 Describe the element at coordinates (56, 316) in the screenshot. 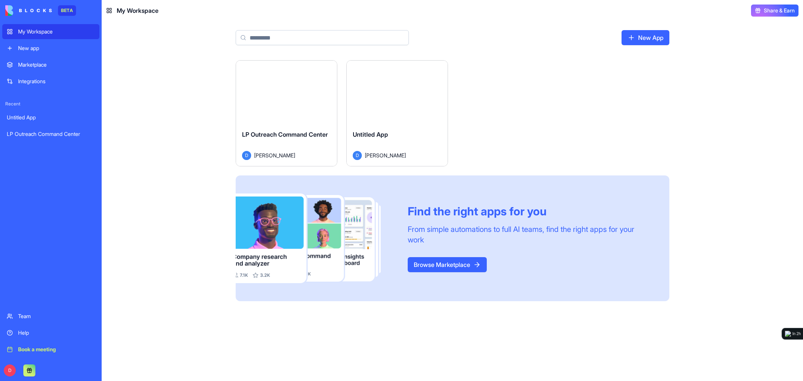

I see `div: Team` at that location.